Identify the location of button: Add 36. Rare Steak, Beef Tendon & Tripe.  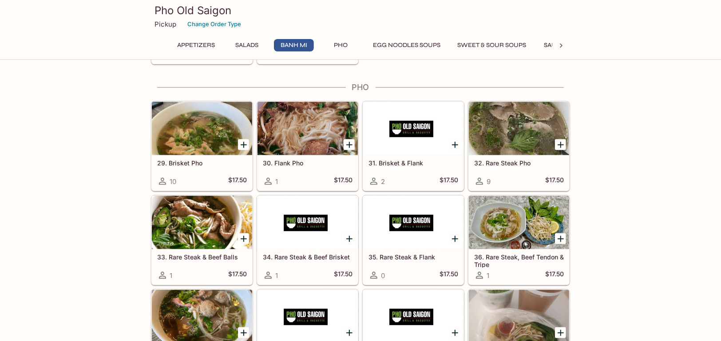
(560, 239).